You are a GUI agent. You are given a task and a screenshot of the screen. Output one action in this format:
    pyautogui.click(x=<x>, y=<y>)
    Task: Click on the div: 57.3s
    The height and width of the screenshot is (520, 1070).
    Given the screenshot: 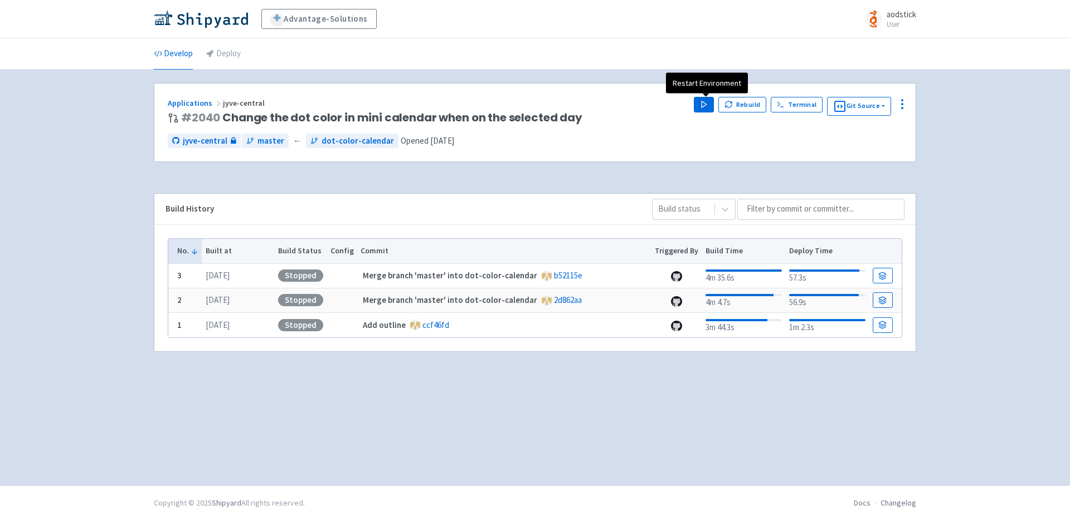 What is the action you would take?
    pyautogui.click(x=827, y=276)
    